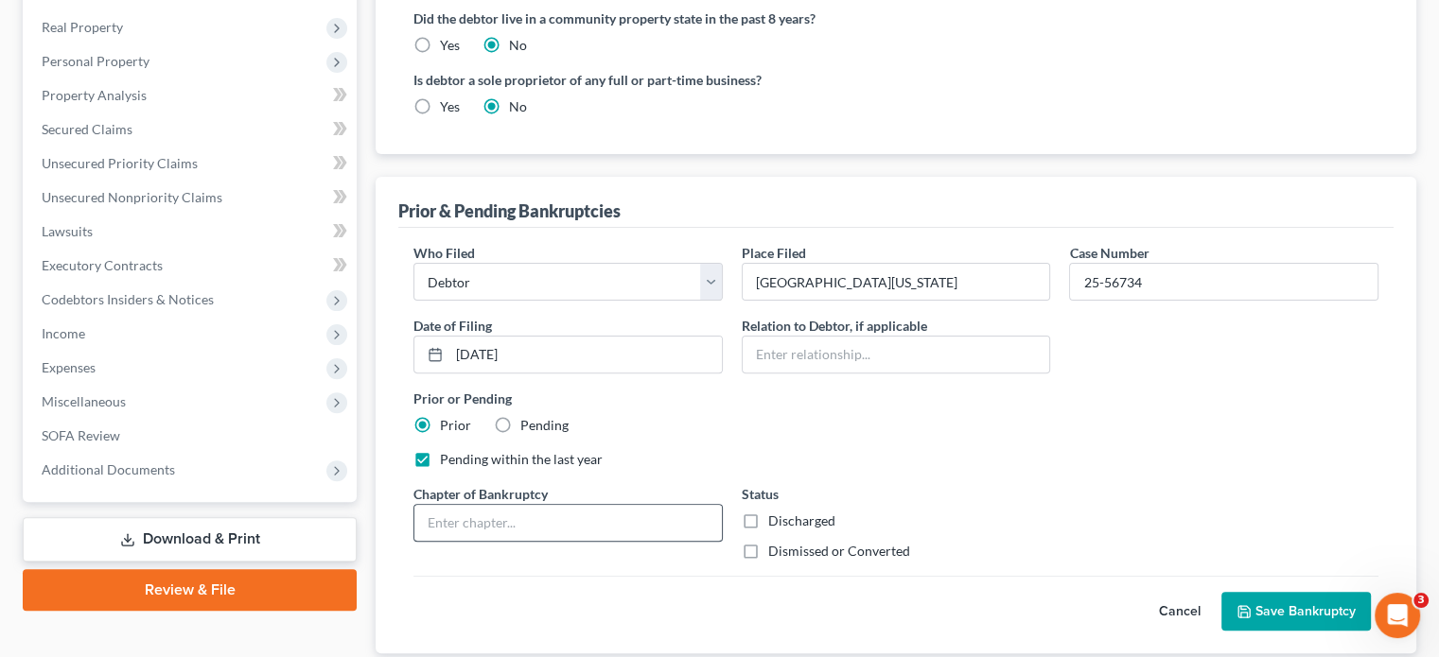  What do you see at coordinates (480, 494) in the screenshot?
I see `label: Chapter of Bankruptcy` at bounding box center [480, 494].